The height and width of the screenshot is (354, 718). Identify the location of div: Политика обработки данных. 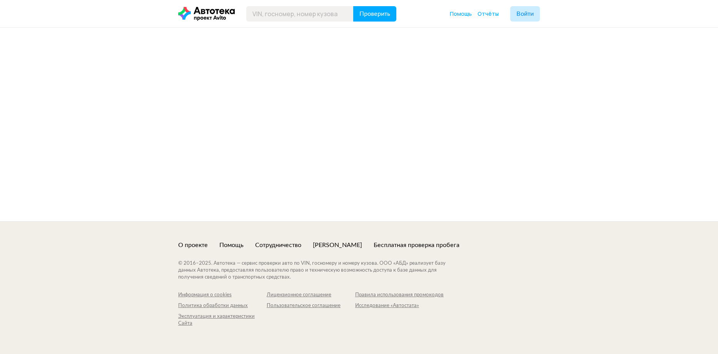
(222, 306).